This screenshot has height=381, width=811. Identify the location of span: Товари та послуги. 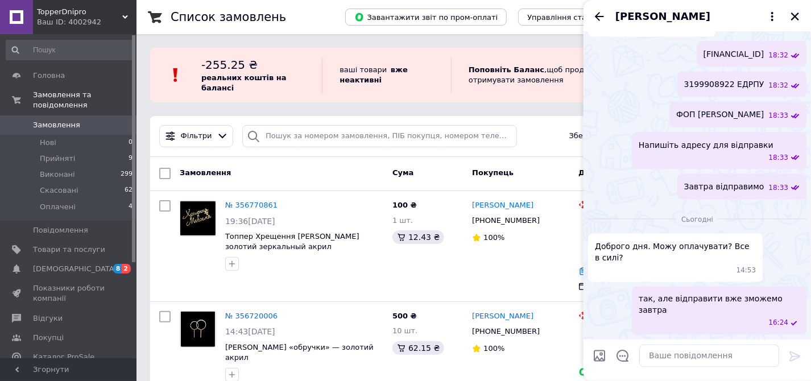
(69, 250).